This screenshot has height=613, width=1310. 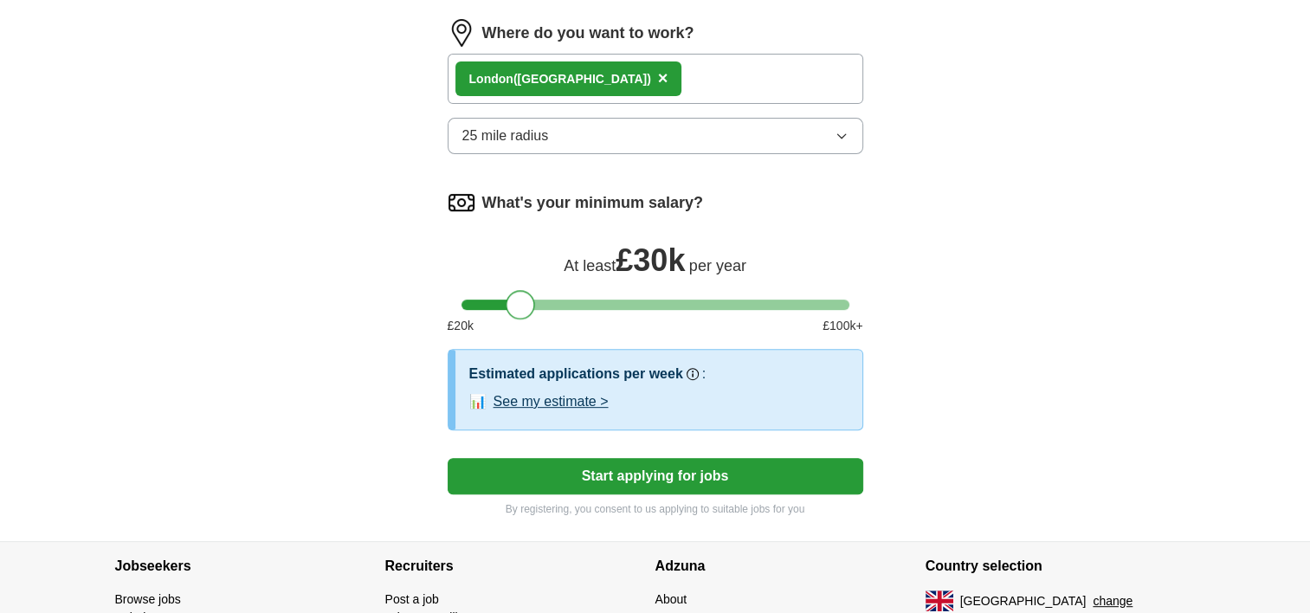 I want to click on a: Post a job, so click(x=412, y=599).